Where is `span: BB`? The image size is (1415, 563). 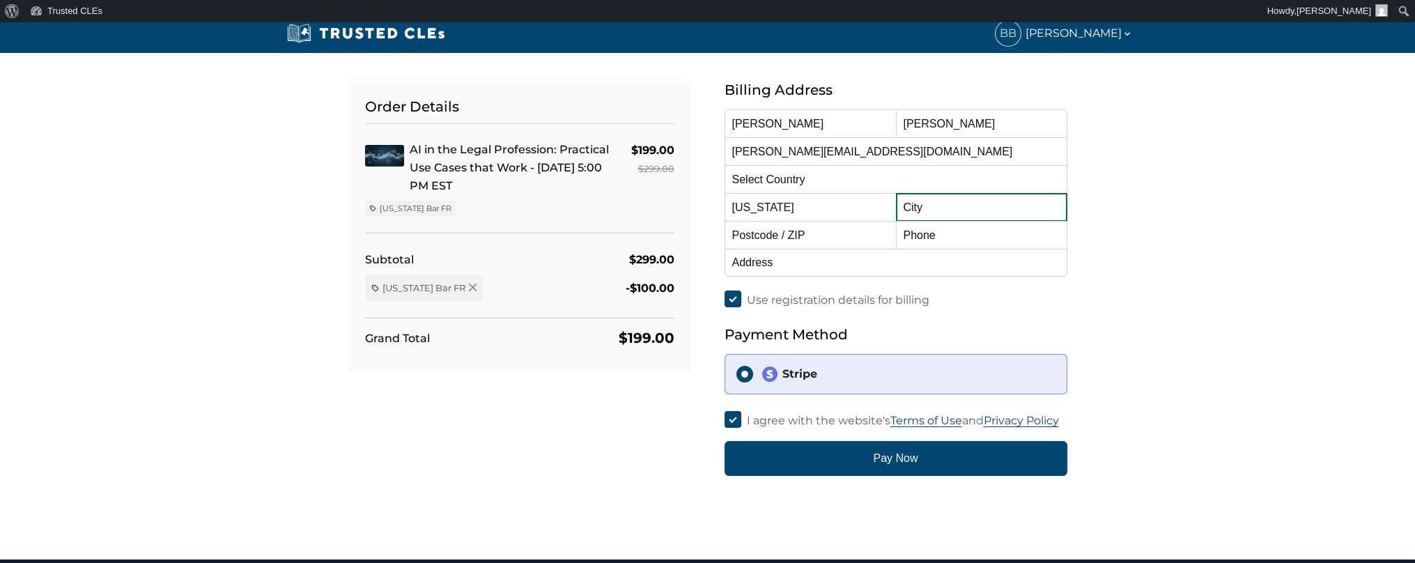
span: BB is located at coordinates (1008, 33).